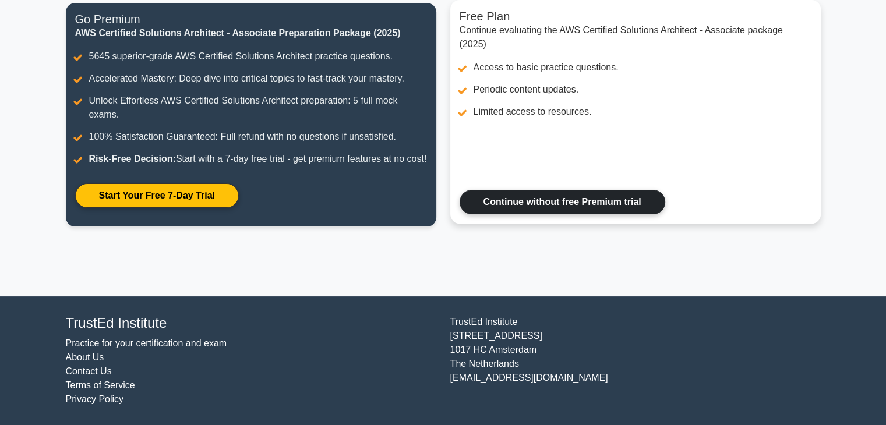 This screenshot has height=425, width=886. What do you see at coordinates (89, 371) in the screenshot?
I see `a: Contact Us` at bounding box center [89, 371].